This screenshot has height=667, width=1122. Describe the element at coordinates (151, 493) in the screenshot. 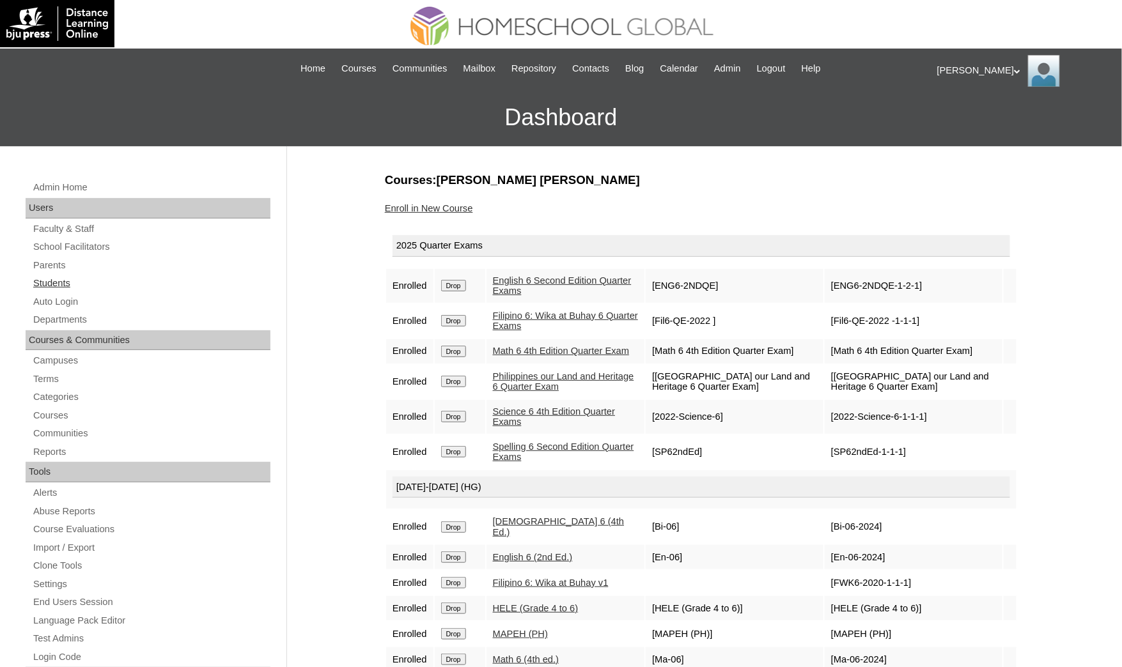

I see `a: Alerts` at that location.